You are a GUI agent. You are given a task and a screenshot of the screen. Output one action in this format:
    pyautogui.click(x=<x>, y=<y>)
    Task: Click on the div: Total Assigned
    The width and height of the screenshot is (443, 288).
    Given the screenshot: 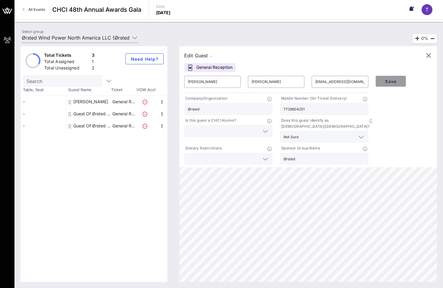 What is the action you would take?
    pyautogui.click(x=67, y=62)
    